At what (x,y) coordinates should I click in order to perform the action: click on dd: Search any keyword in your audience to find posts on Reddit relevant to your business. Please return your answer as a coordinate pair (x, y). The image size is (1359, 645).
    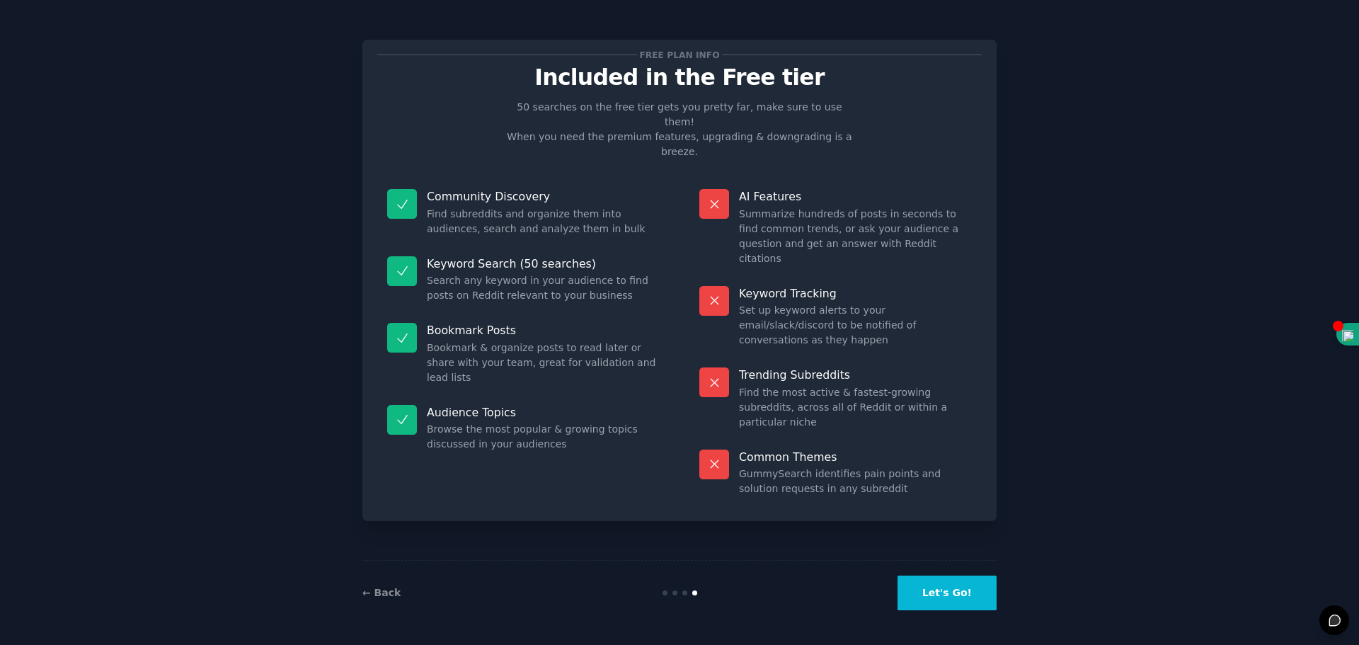
    Looking at the image, I should click on (543, 288).